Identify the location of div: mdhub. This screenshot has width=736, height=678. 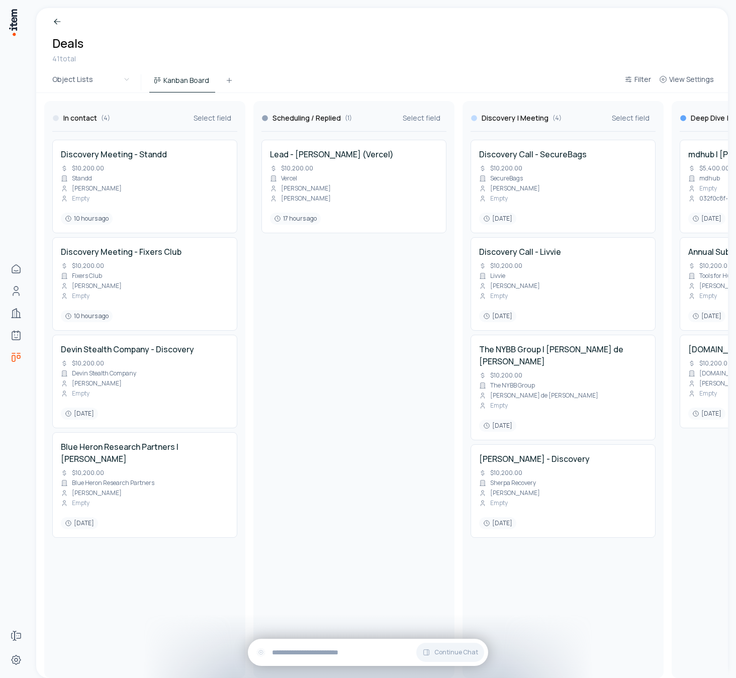
(704, 178).